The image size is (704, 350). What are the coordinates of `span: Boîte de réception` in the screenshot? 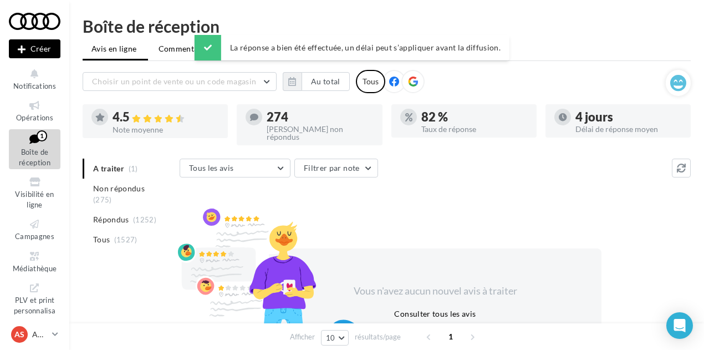 It's located at (34, 157).